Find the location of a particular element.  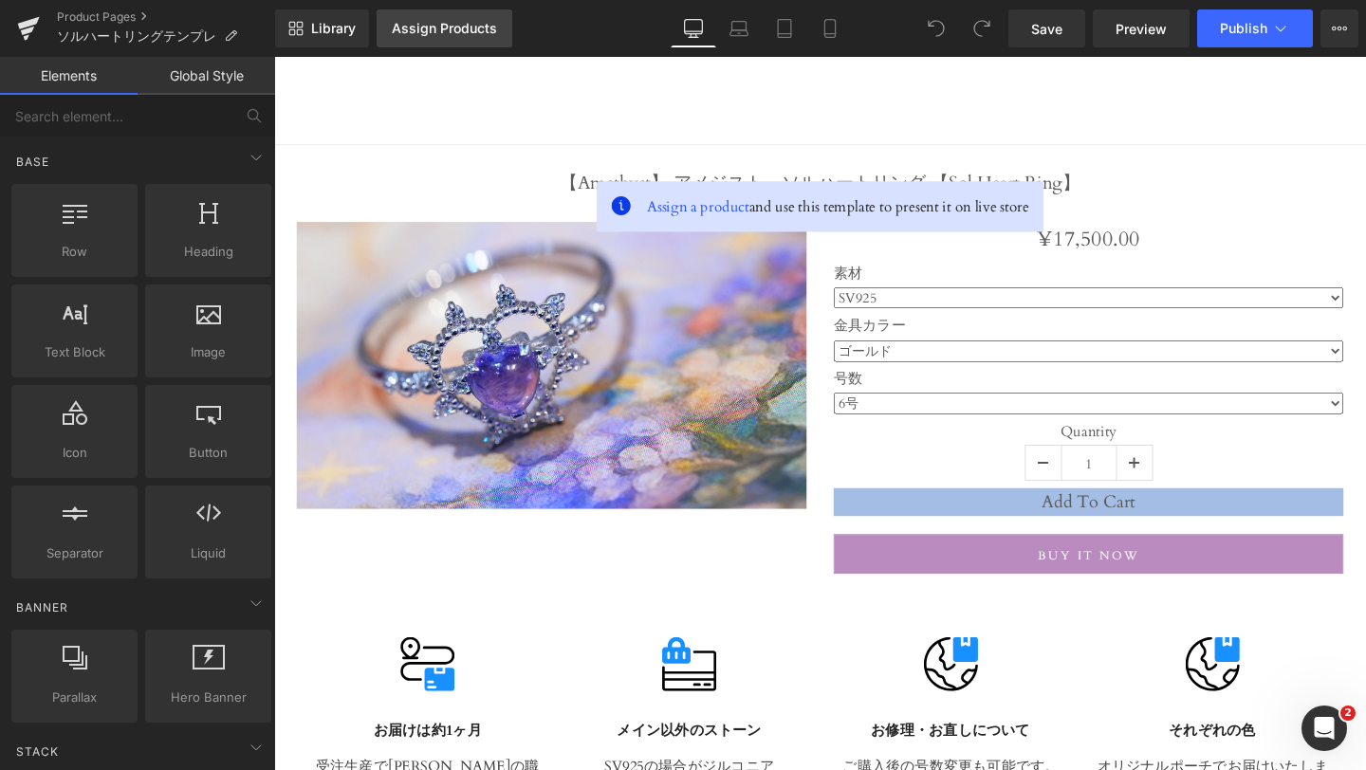

a: Global Style is located at coordinates (206, 76).